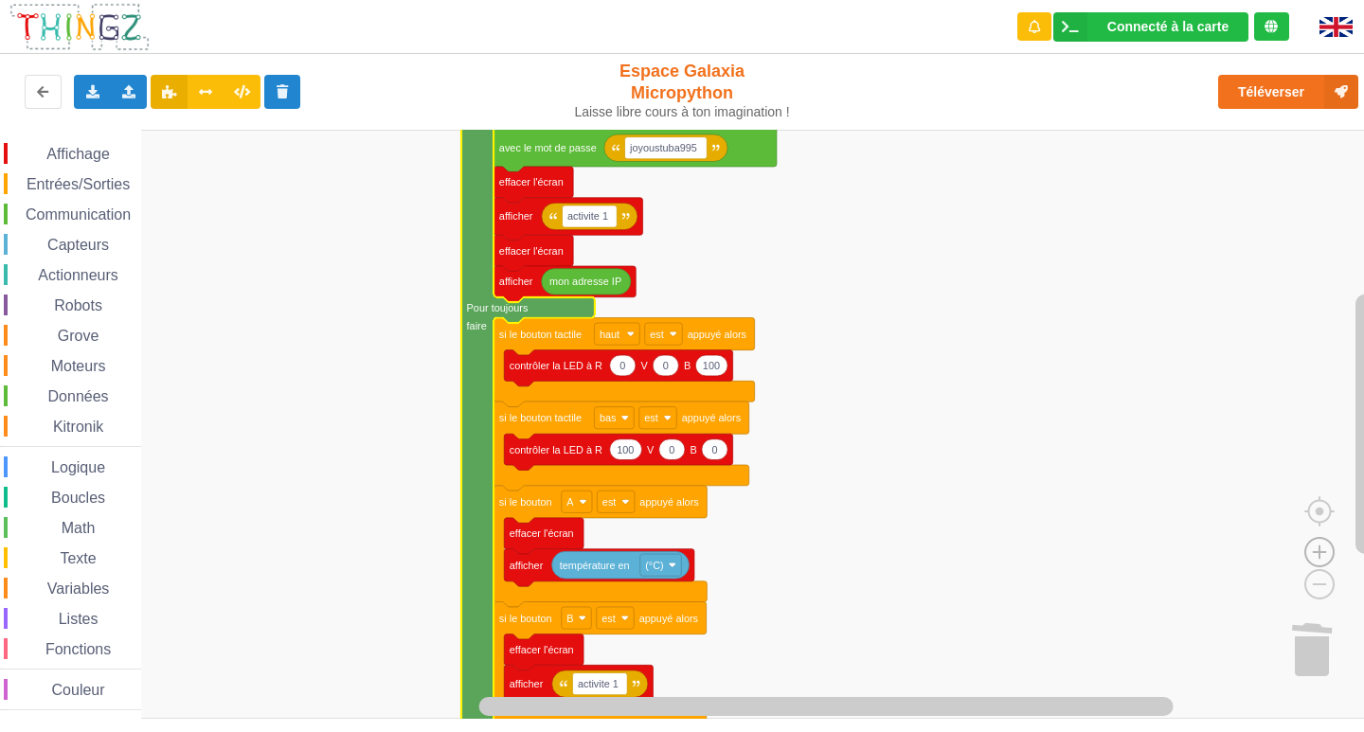 The height and width of the screenshot is (732, 1364). I want to click on text: avec le mot de passe, so click(547, 148).